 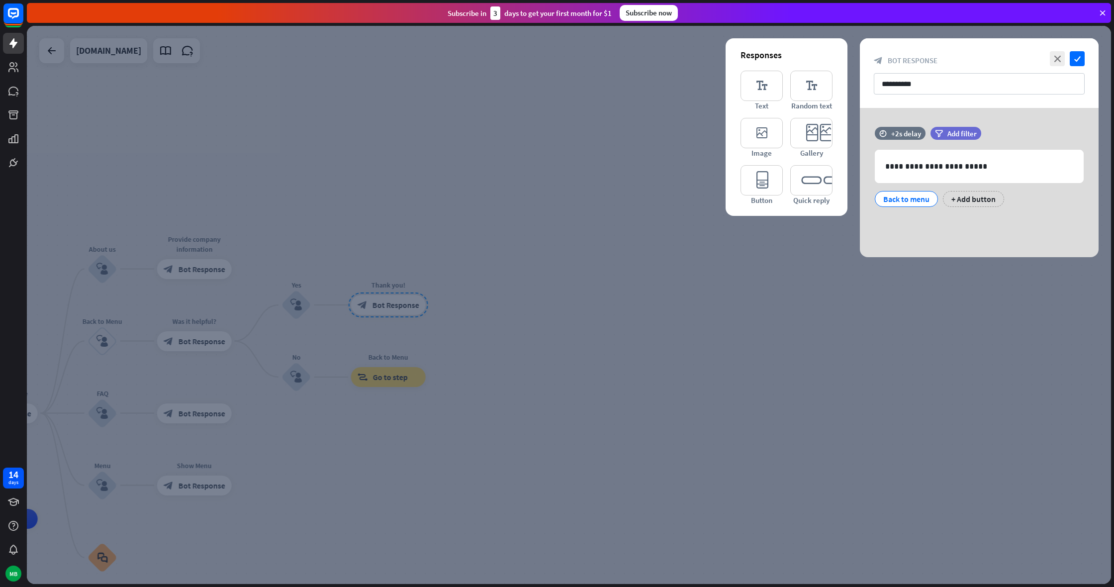 I want to click on i: close, so click(x=1058, y=59).